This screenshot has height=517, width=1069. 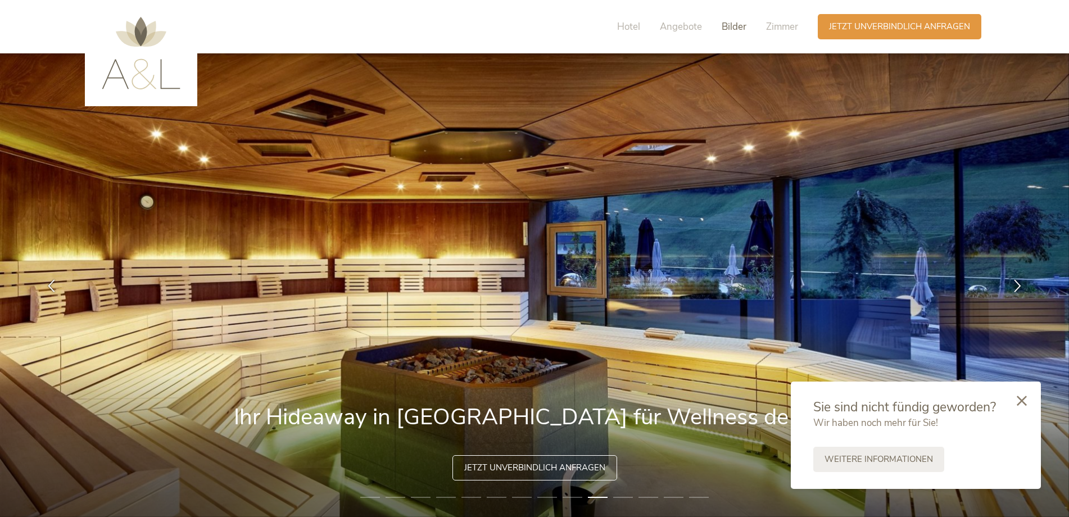 What do you see at coordinates (878, 459) in the screenshot?
I see `span: Weitere Informationen` at bounding box center [878, 459].